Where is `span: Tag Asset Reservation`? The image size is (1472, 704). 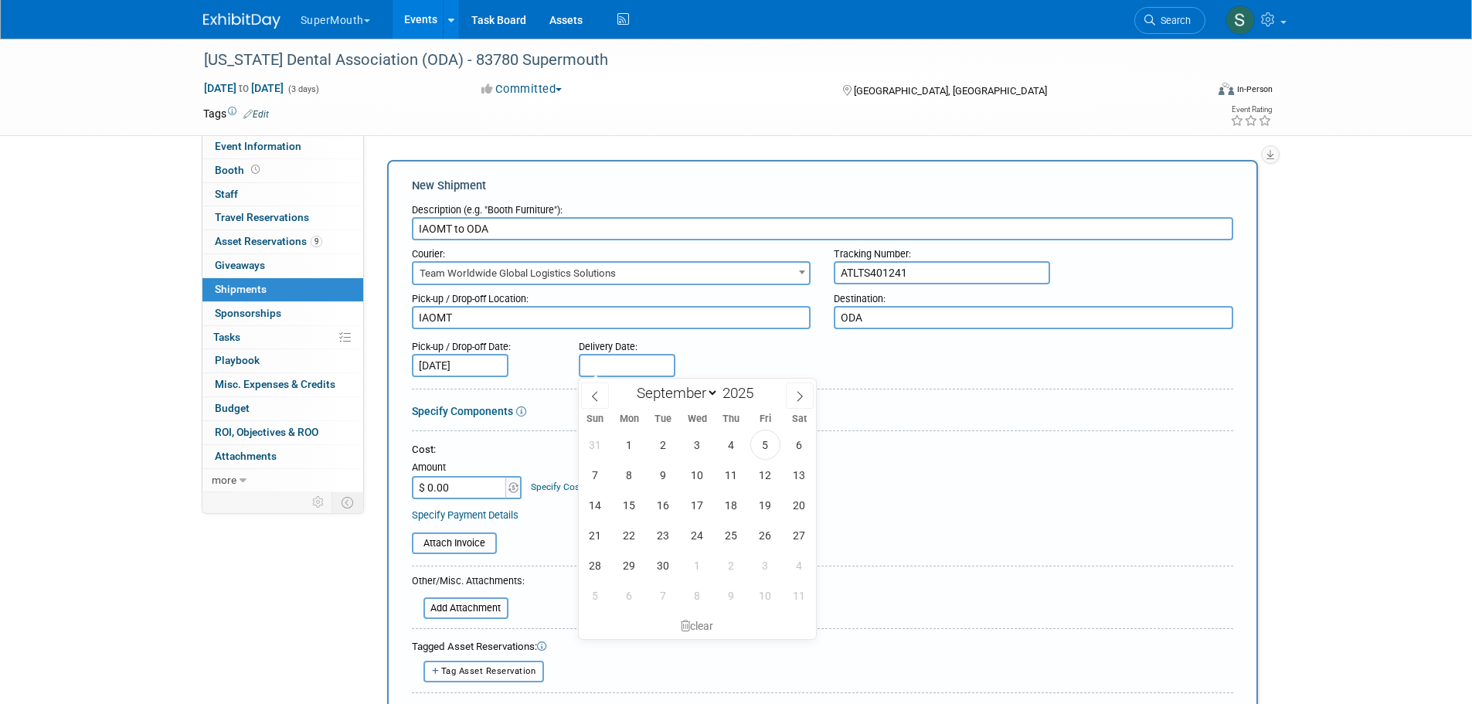
span: Tag Asset Reservation is located at coordinates (488, 671).